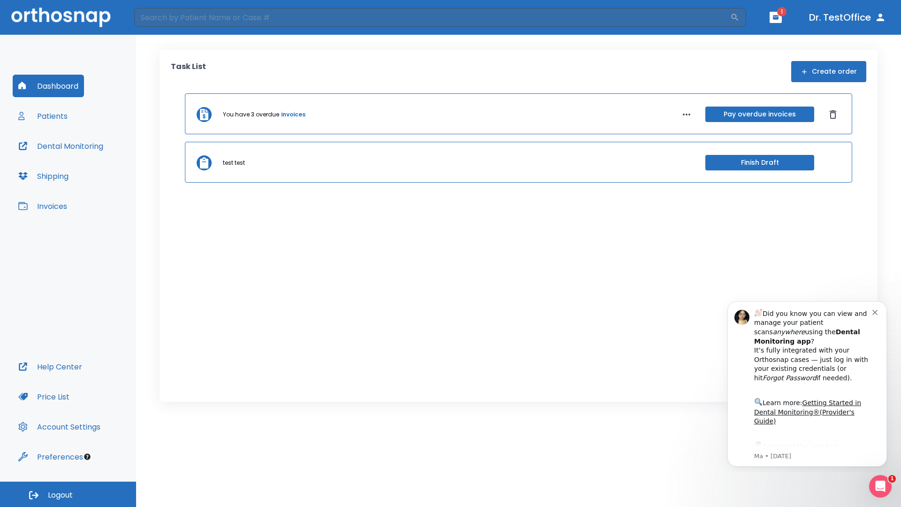  Describe the element at coordinates (100, 123) in the screenshot. I see `div: Learn more: ​` at that location.